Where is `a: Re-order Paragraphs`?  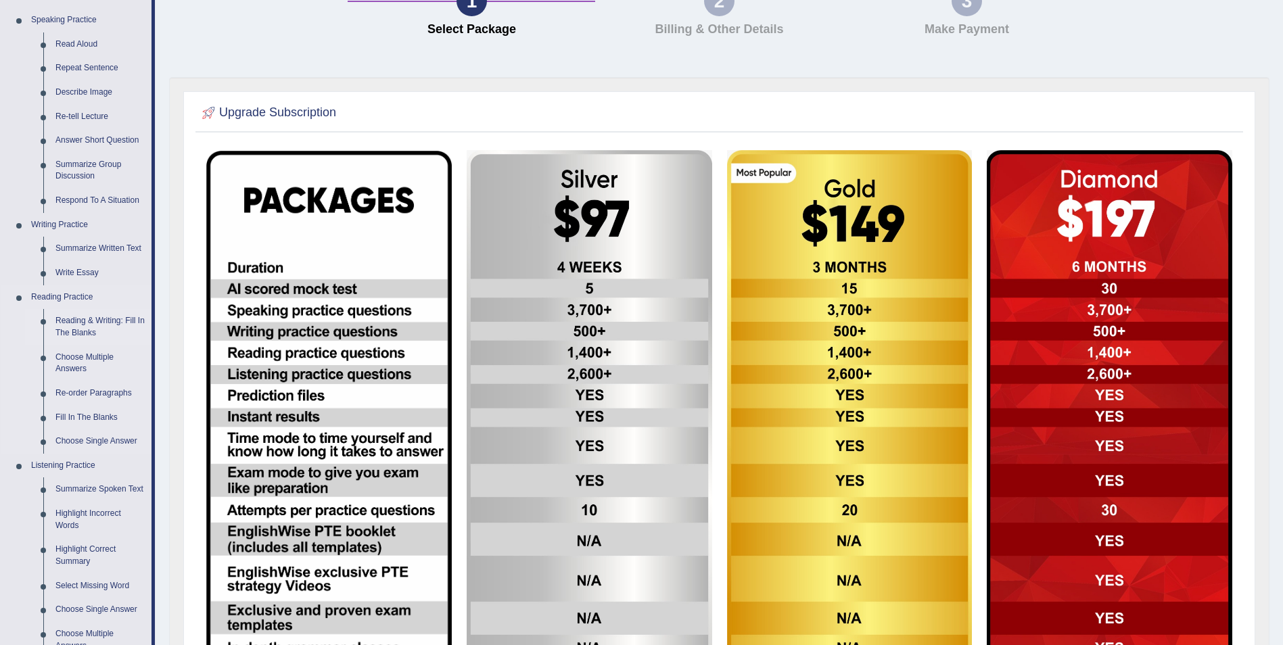 a: Re-order Paragraphs is located at coordinates (100, 394).